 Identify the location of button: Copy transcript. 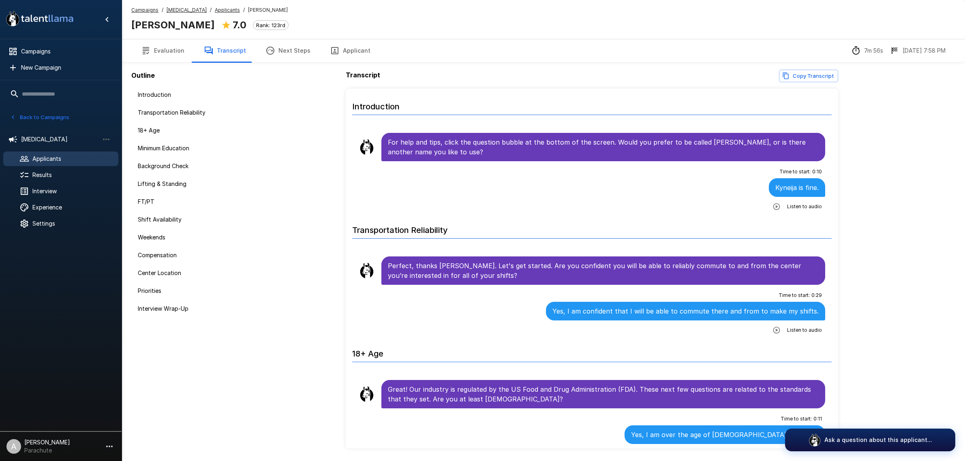
(809, 76).